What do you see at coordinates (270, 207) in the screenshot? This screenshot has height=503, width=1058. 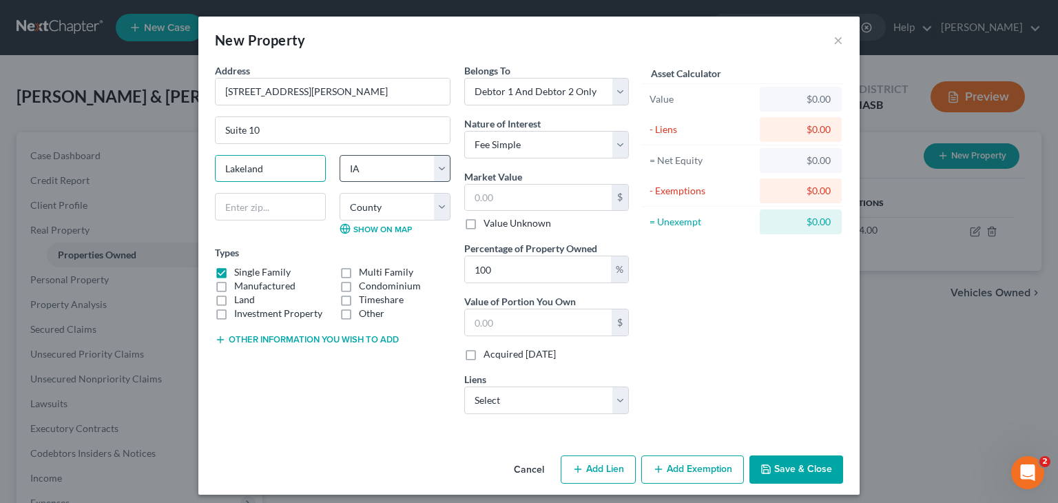 I see `input: Enter zip...` at bounding box center [270, 207].